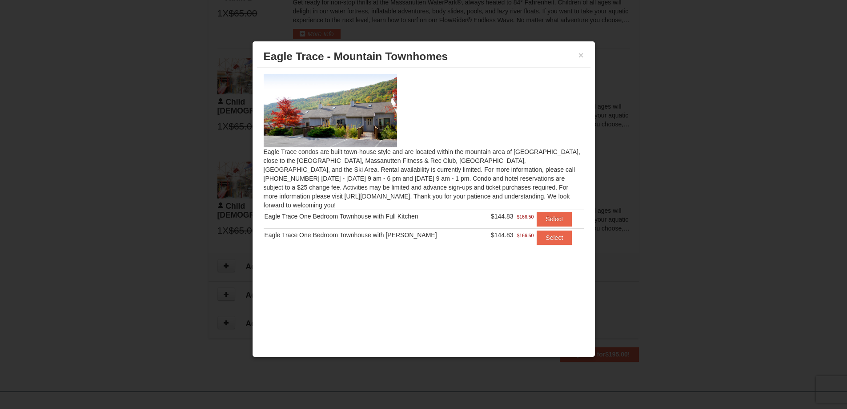 The width and height of the screenshot is (847, 409). What do you see at coordinates (424, 165) in the screenshot?
I see `div: Eagle Trace condos are built town-house style and are located within the mountain area of [GEOGRA...` at bounding box center [424, 165].